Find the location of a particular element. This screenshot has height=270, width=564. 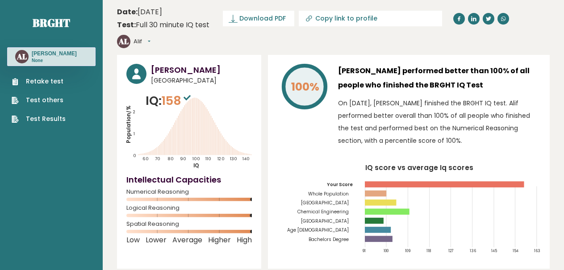

tspan: 120 is located at coordinates (221, 159).